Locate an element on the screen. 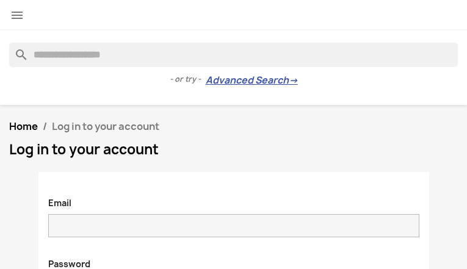 The image size is (467, 269). span: Log in to your account is located at coordinates (106, 126).